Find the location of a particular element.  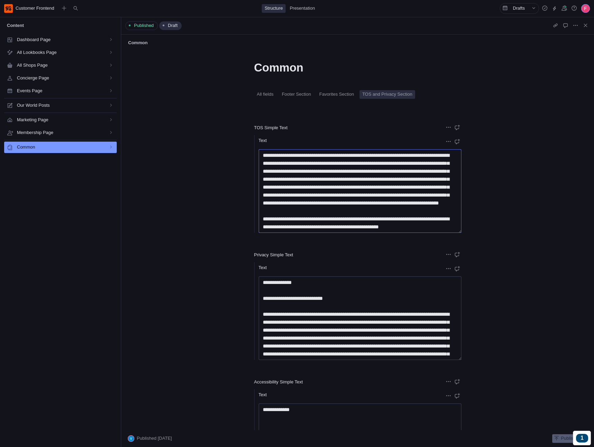

button: Create new document is located at coordinates (64, 8).